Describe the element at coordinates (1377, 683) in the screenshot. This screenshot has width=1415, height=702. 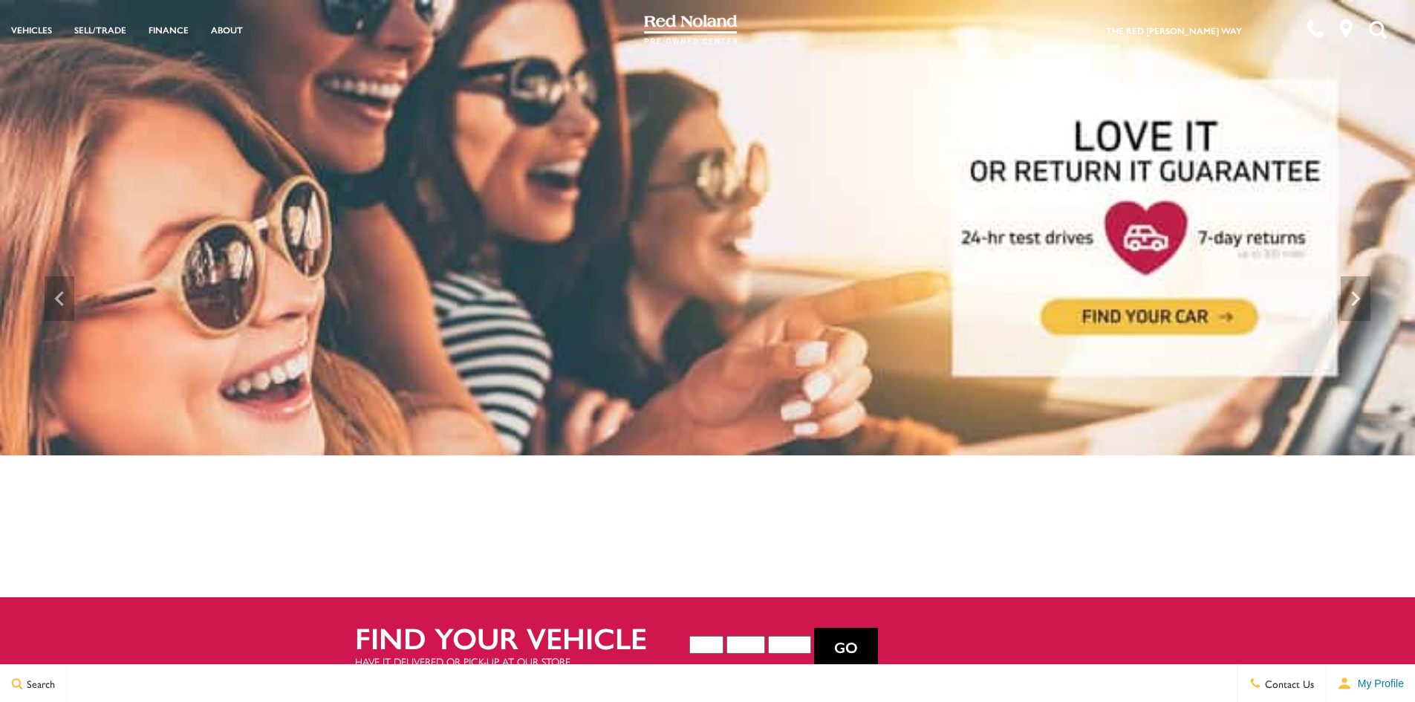
I see `span: My Profile` at that location.